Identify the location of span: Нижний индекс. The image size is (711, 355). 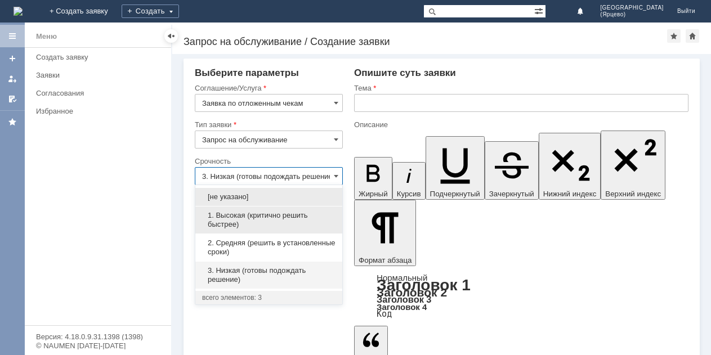
(570, 194).